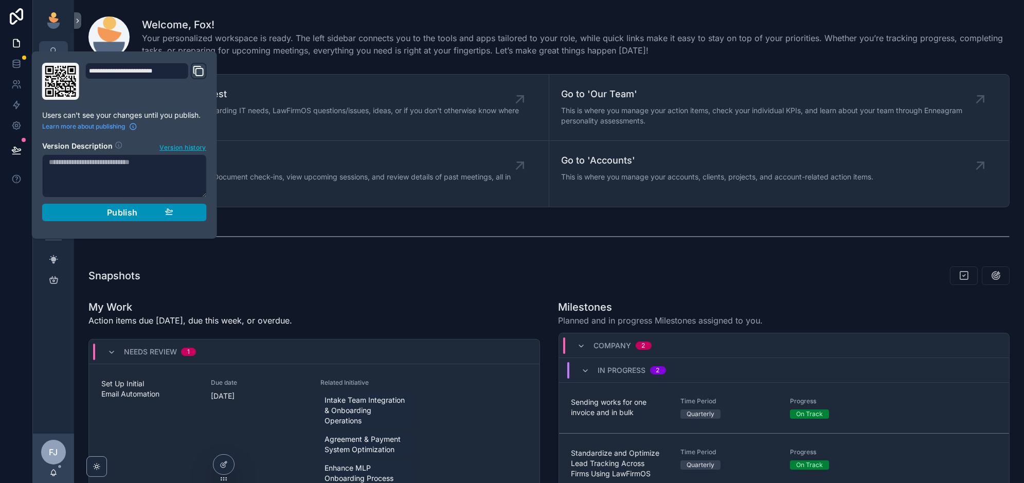 The image size is (1024, 483). Describe the element at coordinates (122, 212) in the screenshot. I see `span: Publish` at that location.